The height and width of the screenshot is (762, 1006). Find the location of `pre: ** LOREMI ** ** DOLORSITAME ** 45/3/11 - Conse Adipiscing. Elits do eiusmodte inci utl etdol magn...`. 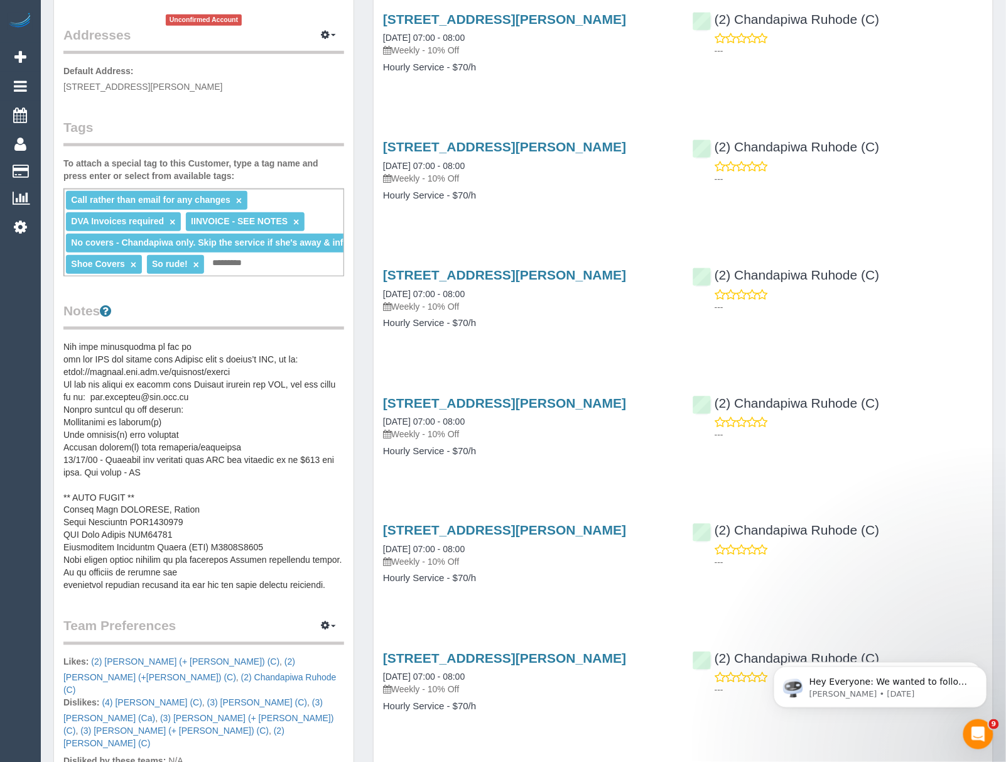

pre: ** LOREMI ** ** DOLORSITAME ** 45/3/11 - Conse Adipiscing. Elits do eiusmodte inci utl etdol magn... is located at coordinates (203, 466).